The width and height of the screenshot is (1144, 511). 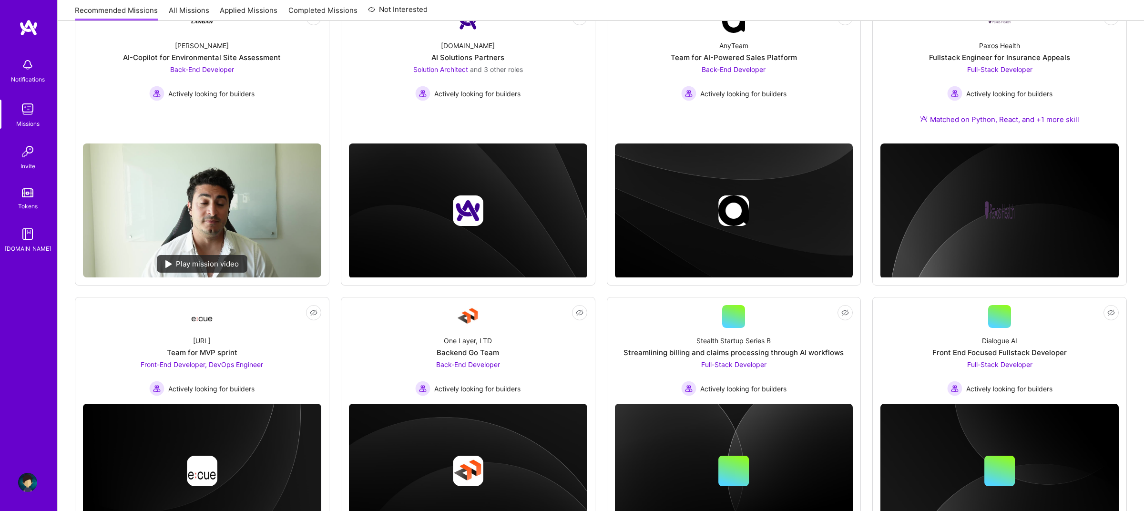 I want to click on img: User Avatar, so click(x=28, y=482).